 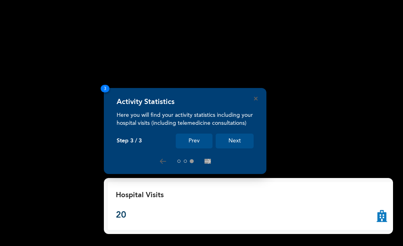 I want to click on p: Step 3 / 3, so click(x=129, y=141).